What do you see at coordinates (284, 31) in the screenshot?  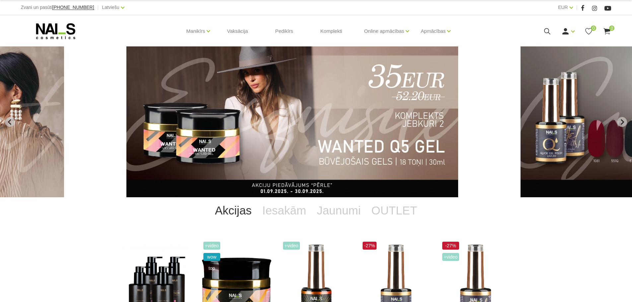 I see `a: Pedikīrs` at bounding box center [284, 31].